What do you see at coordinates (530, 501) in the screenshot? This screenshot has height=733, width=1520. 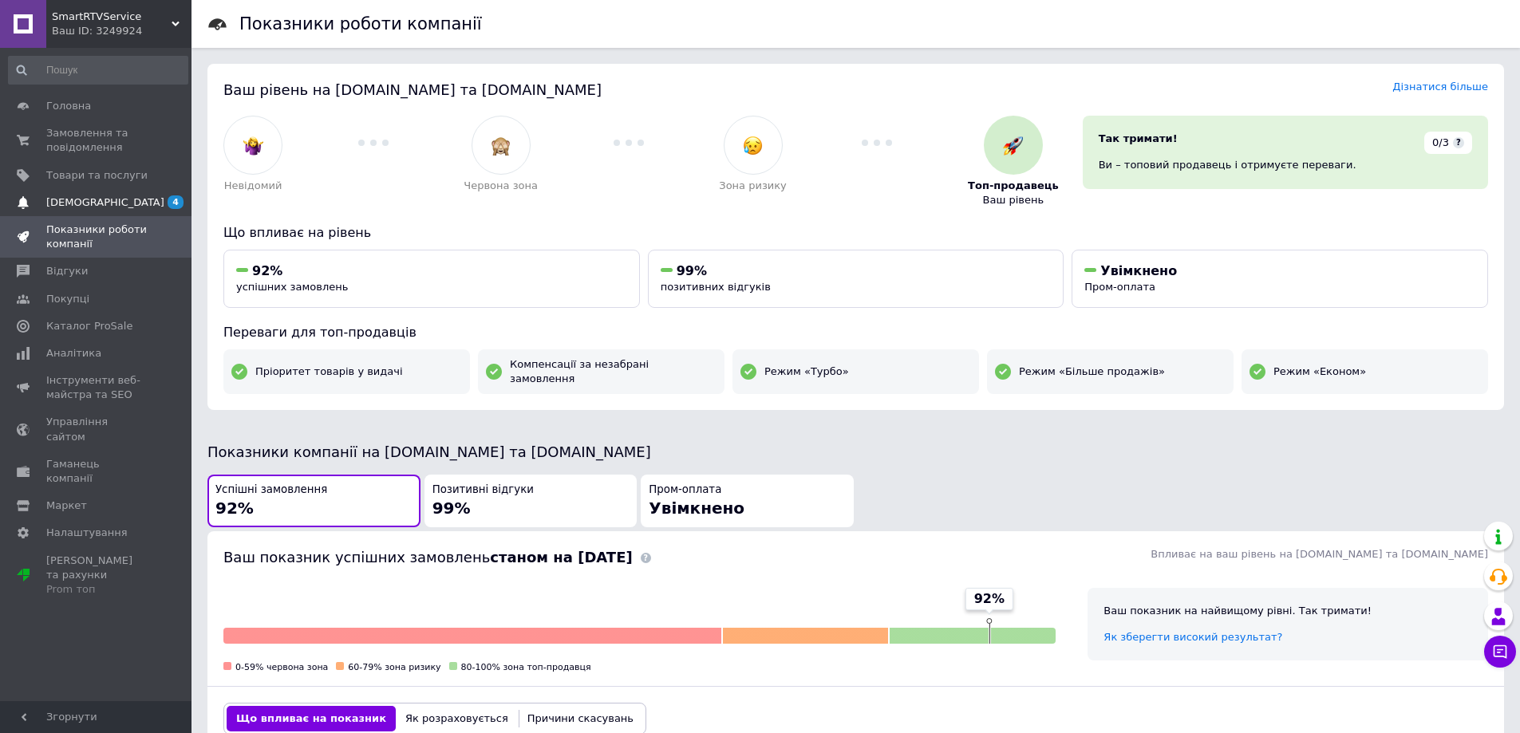 I see `button: Позитивні відгуки99%` at bounding box center [530, 501].